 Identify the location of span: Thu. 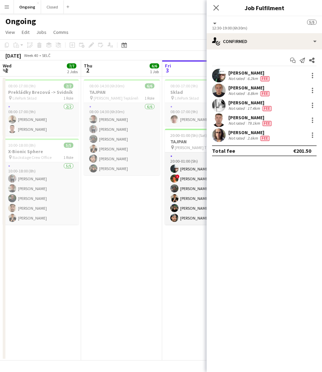
(88, 66).